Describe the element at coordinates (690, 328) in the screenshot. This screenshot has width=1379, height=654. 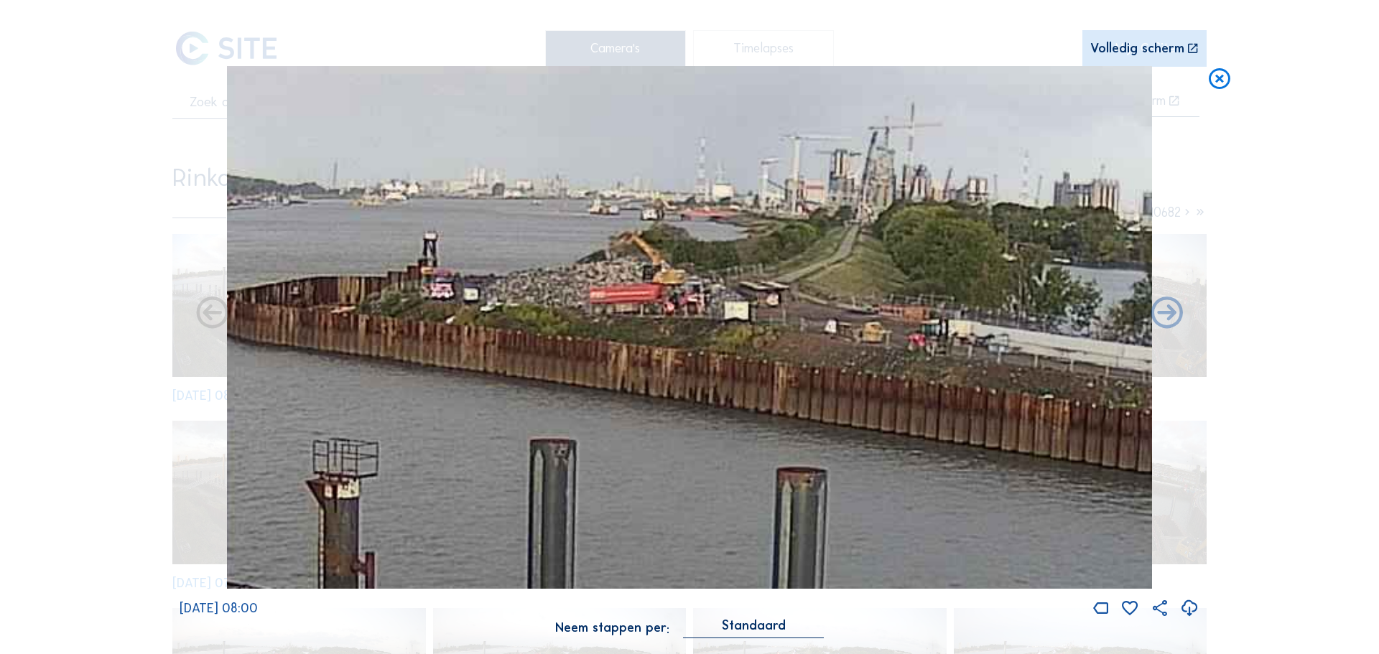
I see `img: Image` at that location.